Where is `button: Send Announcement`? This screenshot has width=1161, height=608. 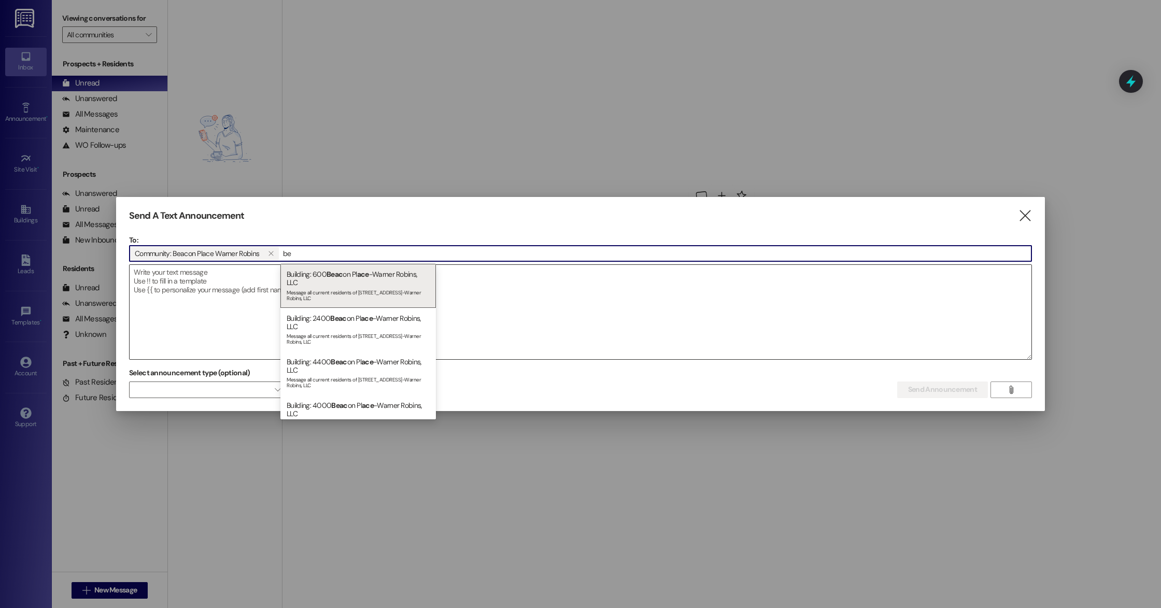 button: Send Announcement is located at coordinates (942, 390).